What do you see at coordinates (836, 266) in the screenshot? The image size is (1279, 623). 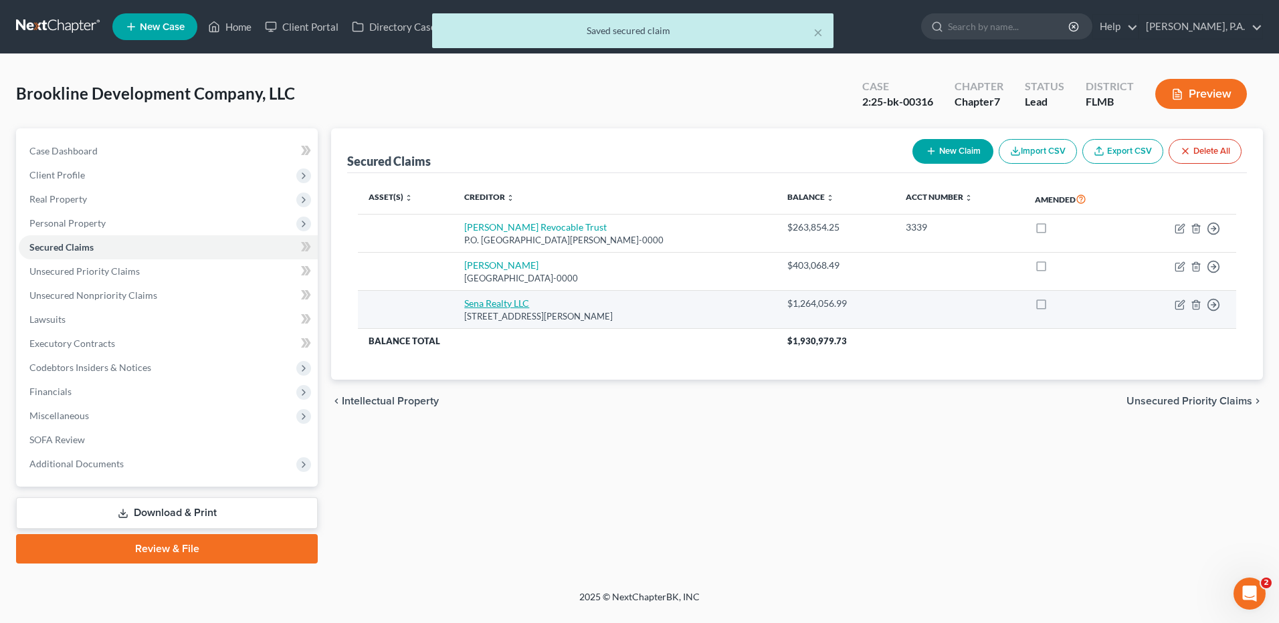 I see `div: $403,068.49` at bounding box center [836, 266].